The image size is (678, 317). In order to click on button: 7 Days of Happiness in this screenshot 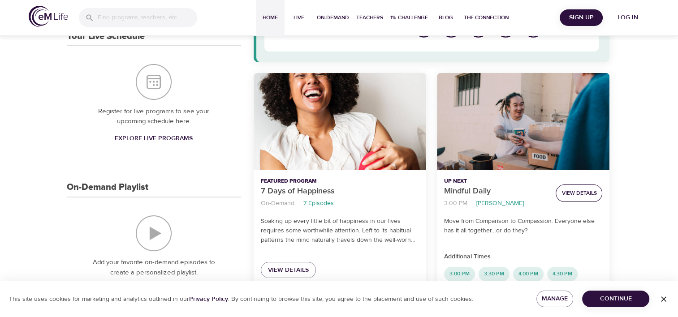, I will do `click(339, 121)`.